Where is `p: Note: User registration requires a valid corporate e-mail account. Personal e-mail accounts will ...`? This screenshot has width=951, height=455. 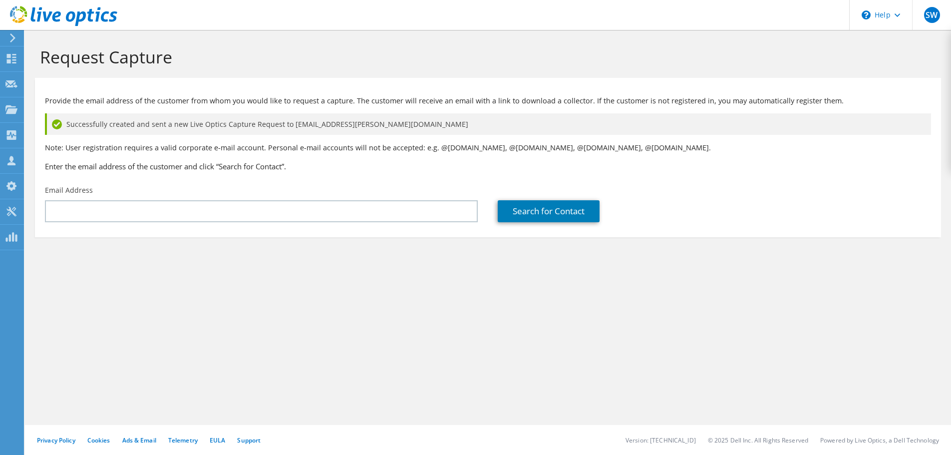 p: Note: User registration requires a valid corporate e-mail account. Personal e-mail accounts will ... is located at coordinates (488, 148).